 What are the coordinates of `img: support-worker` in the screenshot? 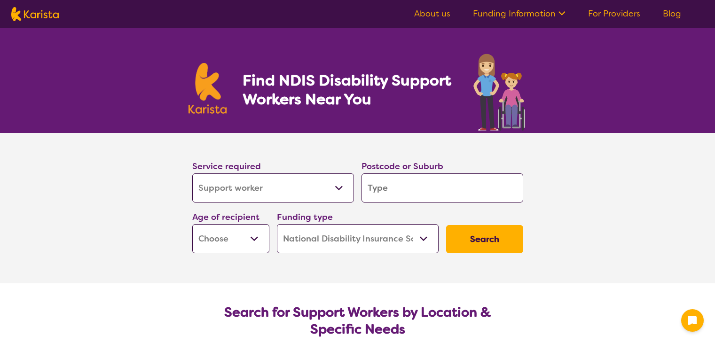 It's located at (499, 92).